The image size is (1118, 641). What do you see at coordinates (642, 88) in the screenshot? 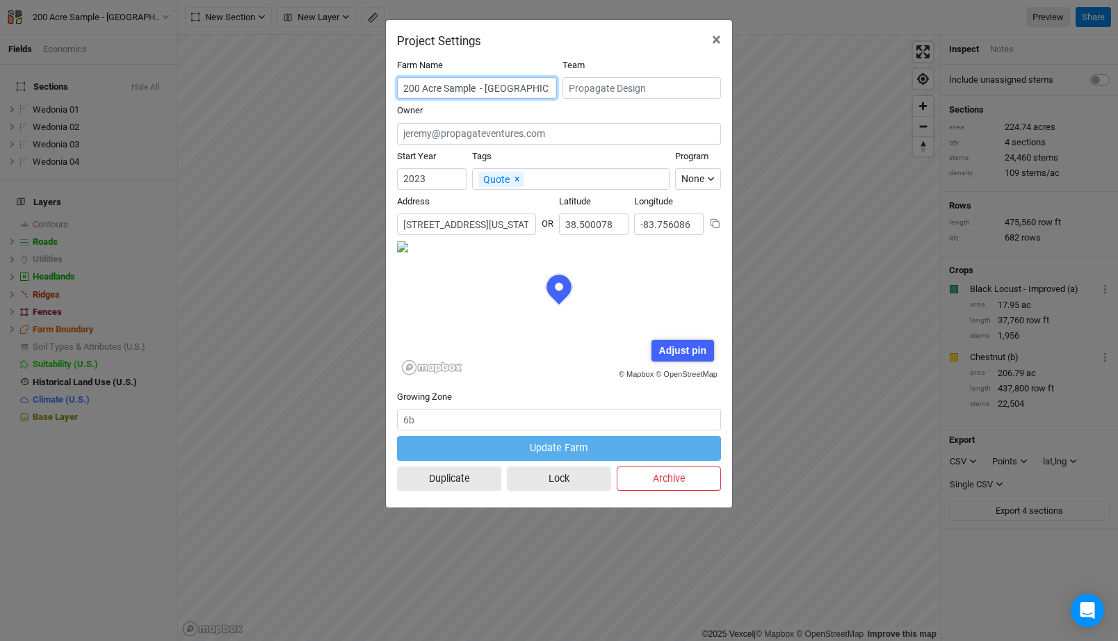
I see `input: Propagate Design` at bounding box center [642, 88].